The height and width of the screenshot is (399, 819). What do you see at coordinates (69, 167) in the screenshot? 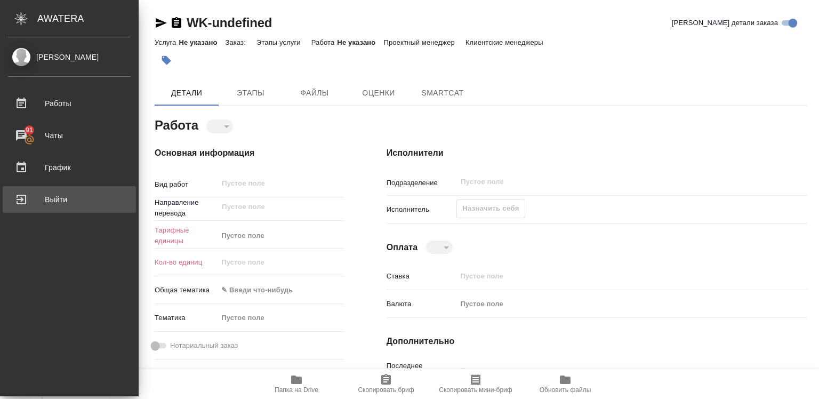
I see `a: График` at bounding box center [69, 167].